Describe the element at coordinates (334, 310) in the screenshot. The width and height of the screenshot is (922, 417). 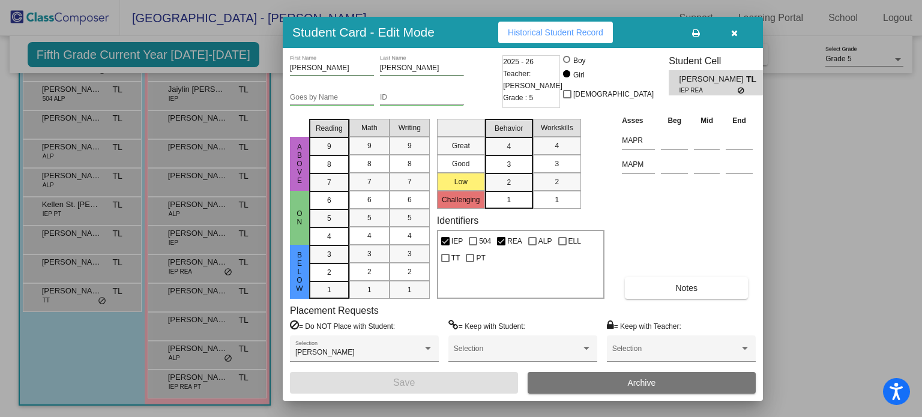
I see `label: Placement Requests` at that location.